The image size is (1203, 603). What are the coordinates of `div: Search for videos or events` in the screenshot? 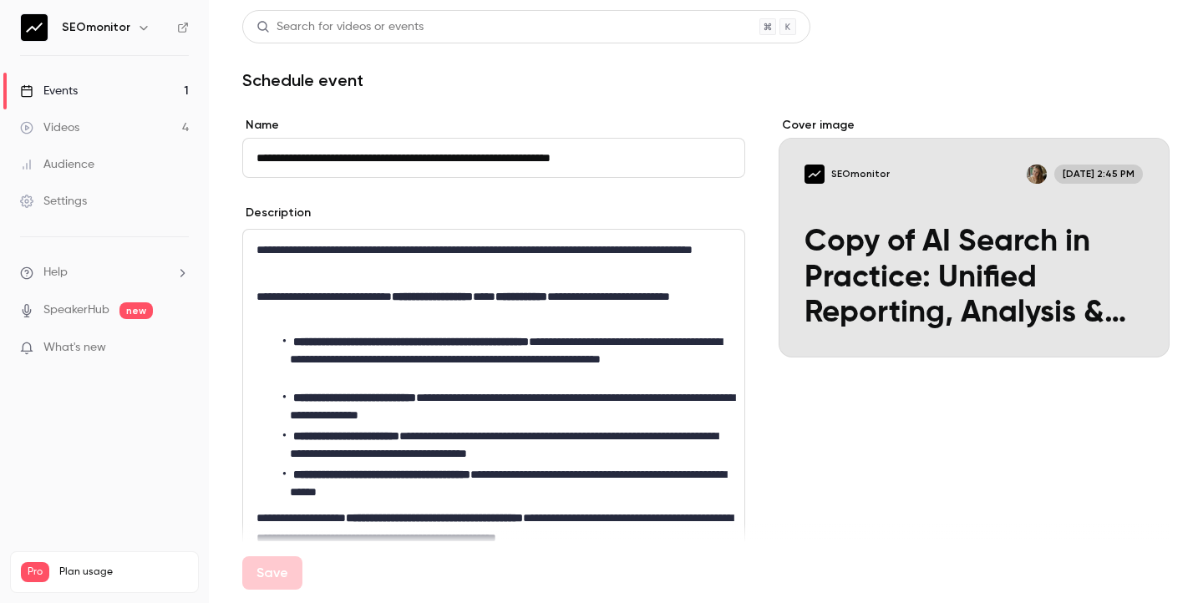 It's located at (340, 27).